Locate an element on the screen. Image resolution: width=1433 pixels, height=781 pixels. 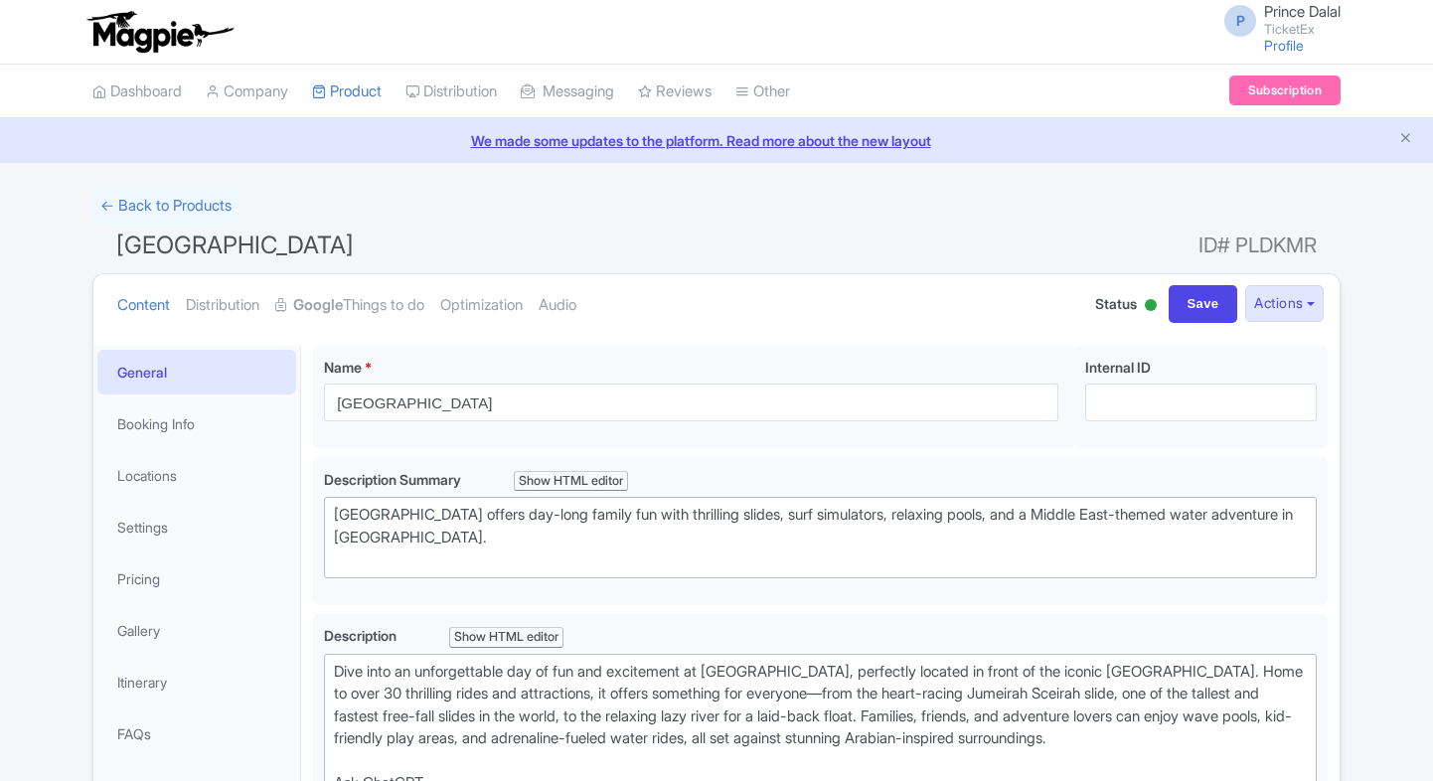
span: Prince Dalal is located at coordinates (1302, 11).